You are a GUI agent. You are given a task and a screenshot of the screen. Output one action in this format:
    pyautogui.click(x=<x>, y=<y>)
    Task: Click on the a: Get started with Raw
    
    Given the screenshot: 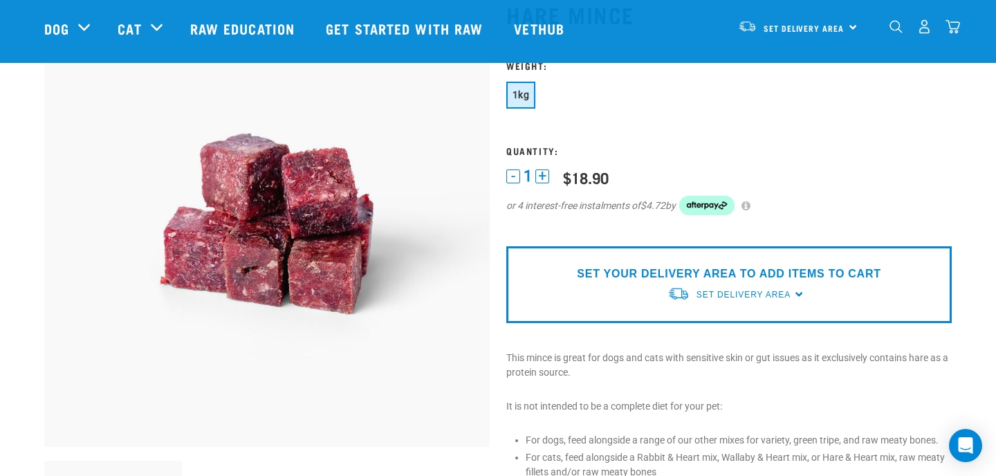 What is the action you would take?
    pyautogui.click(x=406, y=28)
    